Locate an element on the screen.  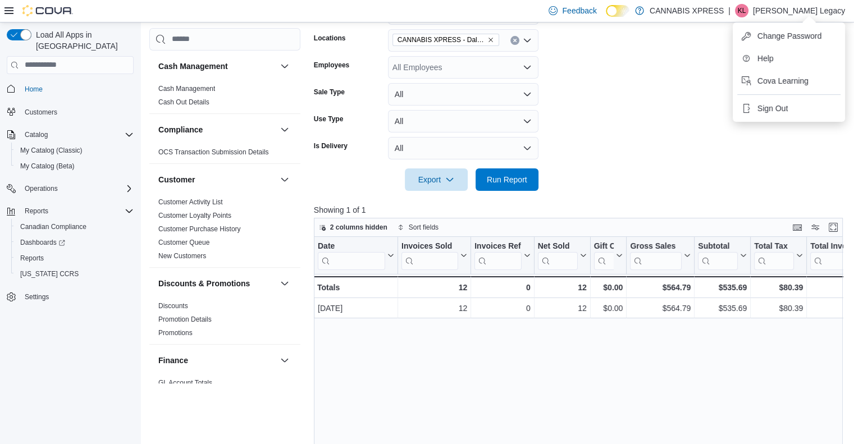
button: Enter fullscreen is located at coordinates (833, 227).